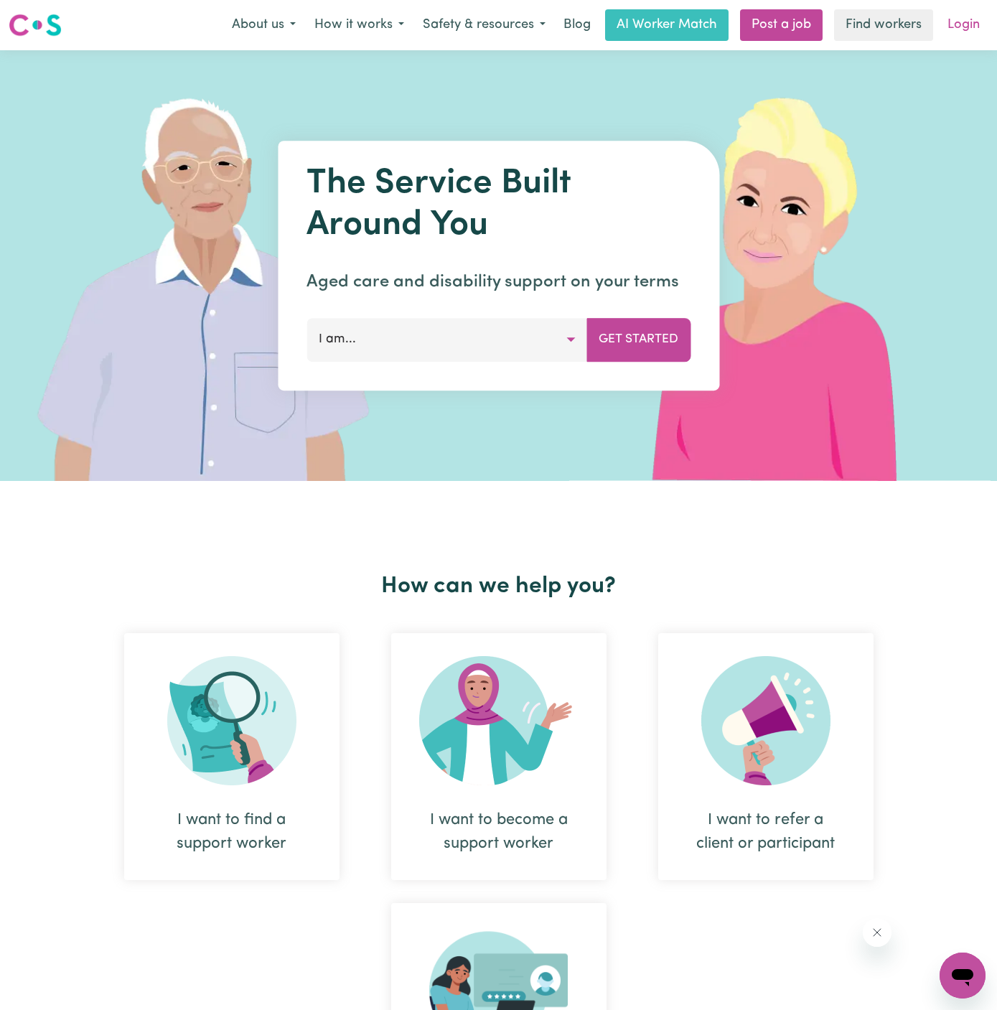  I want to click on button: How it works, so click(359, 25).